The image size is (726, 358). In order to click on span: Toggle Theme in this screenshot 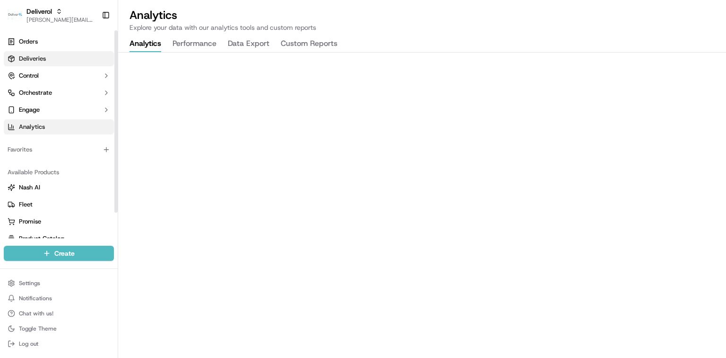, I will do `click(38, 328)`.